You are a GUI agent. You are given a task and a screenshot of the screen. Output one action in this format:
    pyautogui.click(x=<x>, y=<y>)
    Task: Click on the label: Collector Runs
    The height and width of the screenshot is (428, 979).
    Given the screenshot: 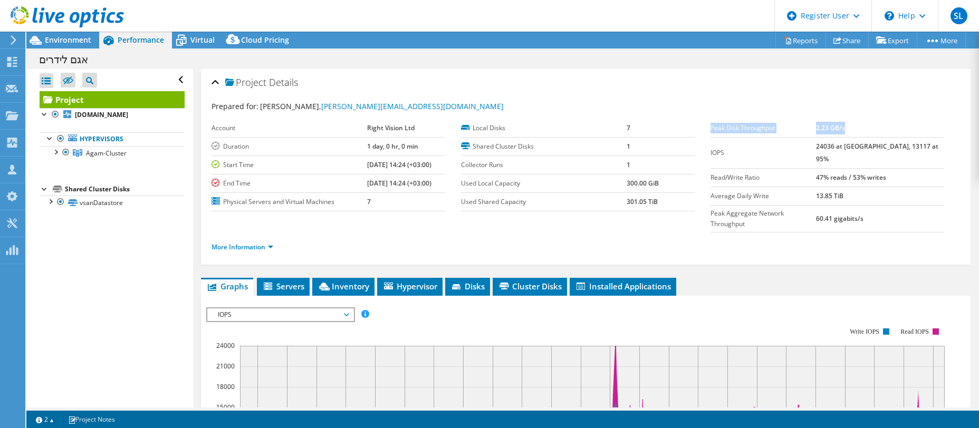 What is the action you would take?
    pyautogui.click(x=544, y=165)
    